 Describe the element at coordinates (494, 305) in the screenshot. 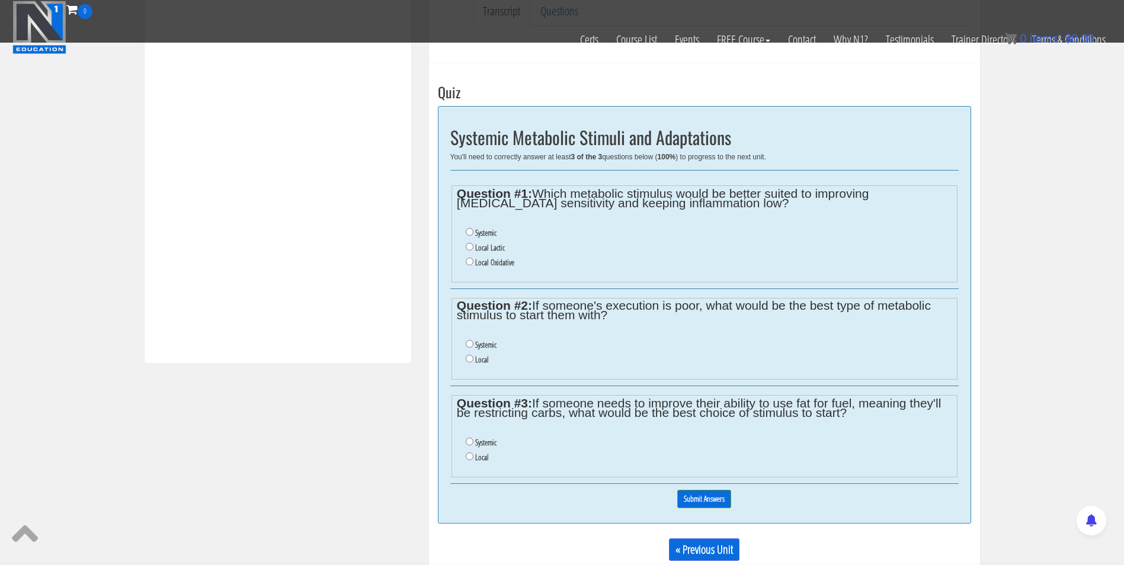

I see `strong: Question #2:` at that location.